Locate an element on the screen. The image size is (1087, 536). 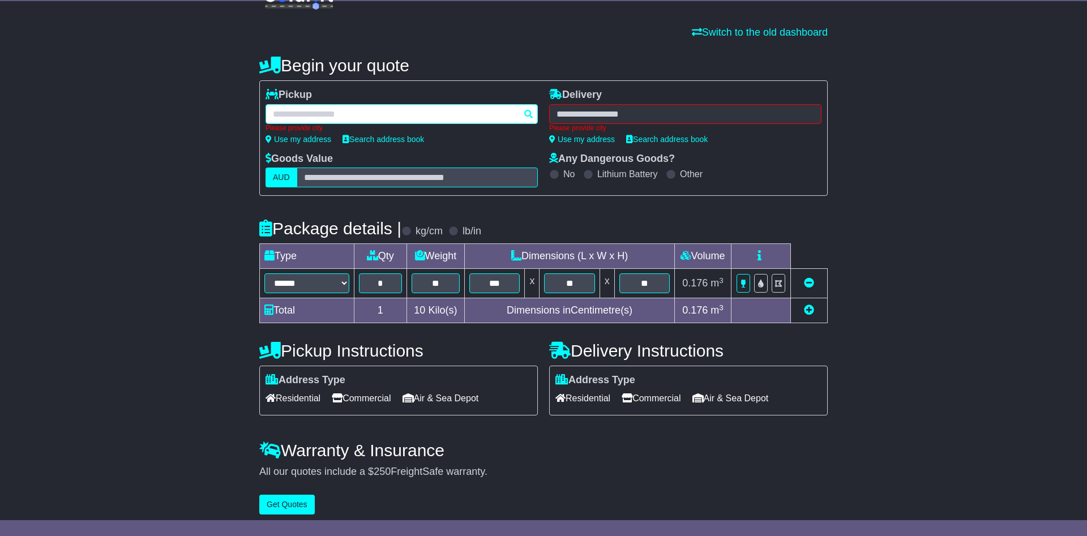
td: Qty is located at coordinates (381, 257).